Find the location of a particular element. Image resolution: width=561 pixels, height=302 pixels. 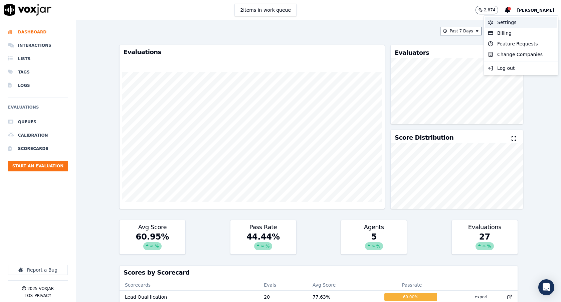

a: Interactions is located at coordinates (38, 45).